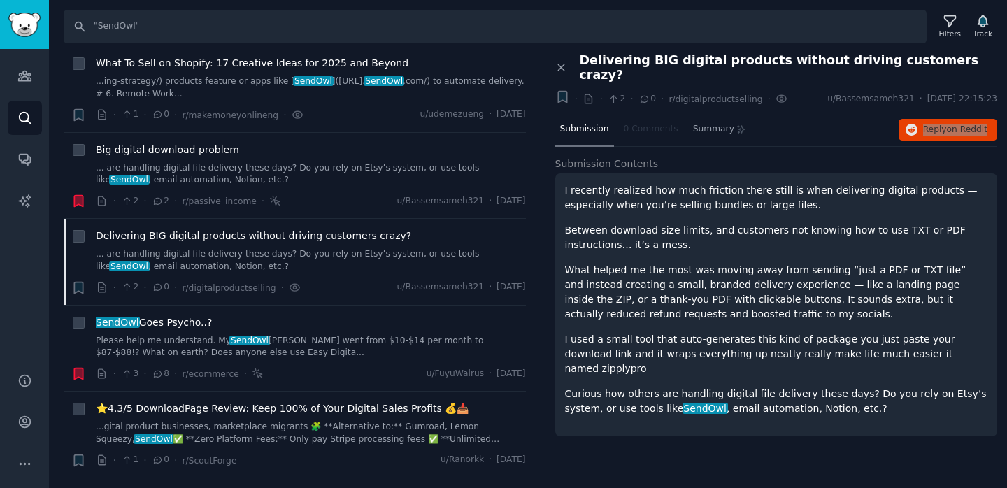 This screenshot has height=488, width=1007. What do you see at coordinates (776, 238) in the screenshot?
I see `p: Between download size limits, and customers not knowing how to use TXT or PDF instructions… it’s ...` at bounding box center [776, 238].